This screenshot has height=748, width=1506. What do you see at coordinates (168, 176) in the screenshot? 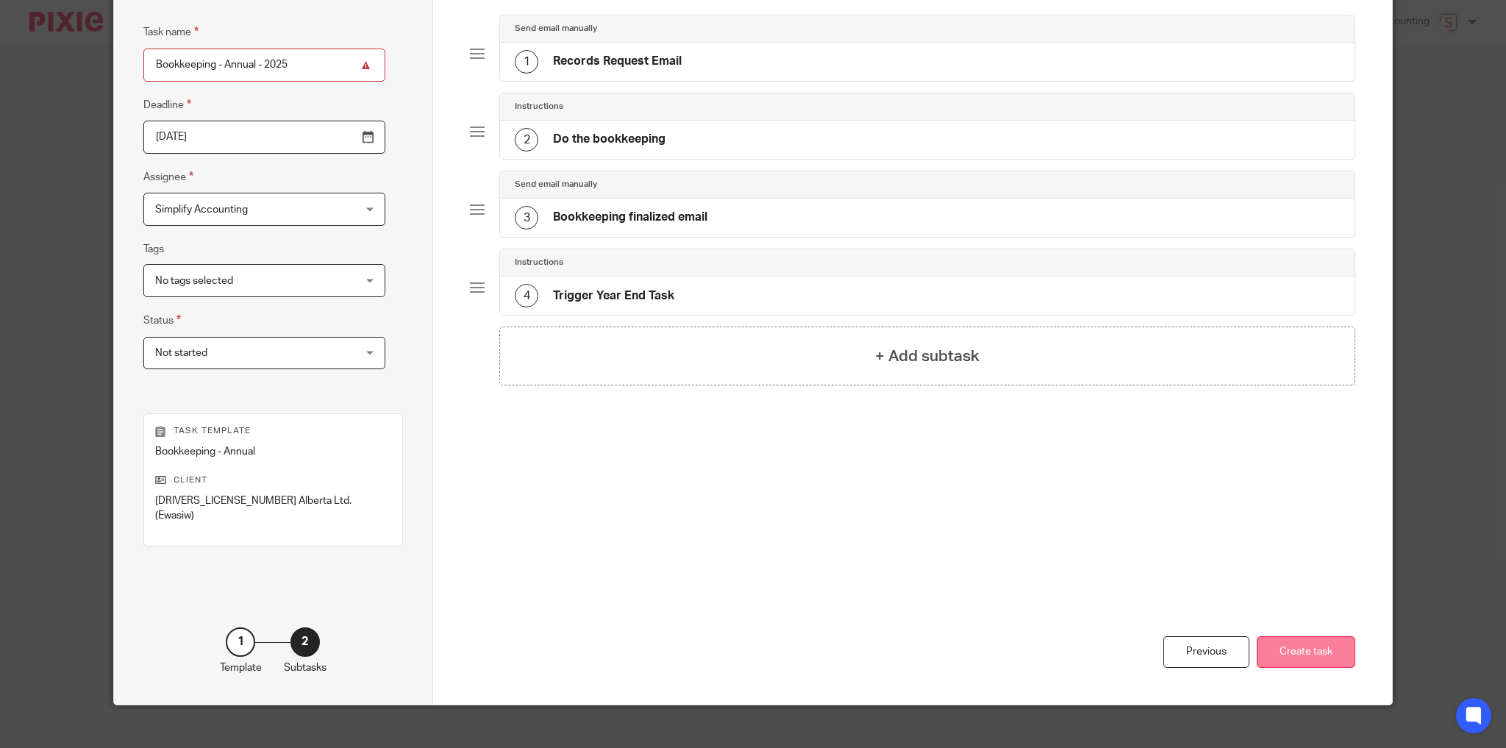
I see `label: Assignee` at bounding box center [168, 176].